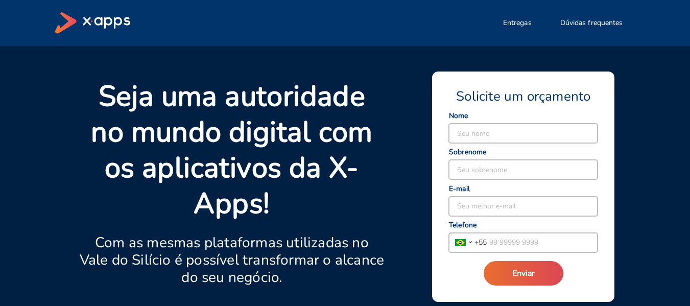 This screenshot has height=306, width=690. I want to click on span: Dúvidas frequentes, so click(591, 23).